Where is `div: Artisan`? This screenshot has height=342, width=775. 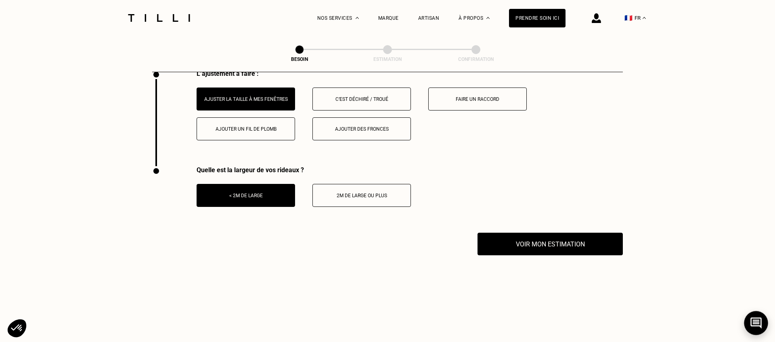
div: Artisan is located at coordinates (429, 18).